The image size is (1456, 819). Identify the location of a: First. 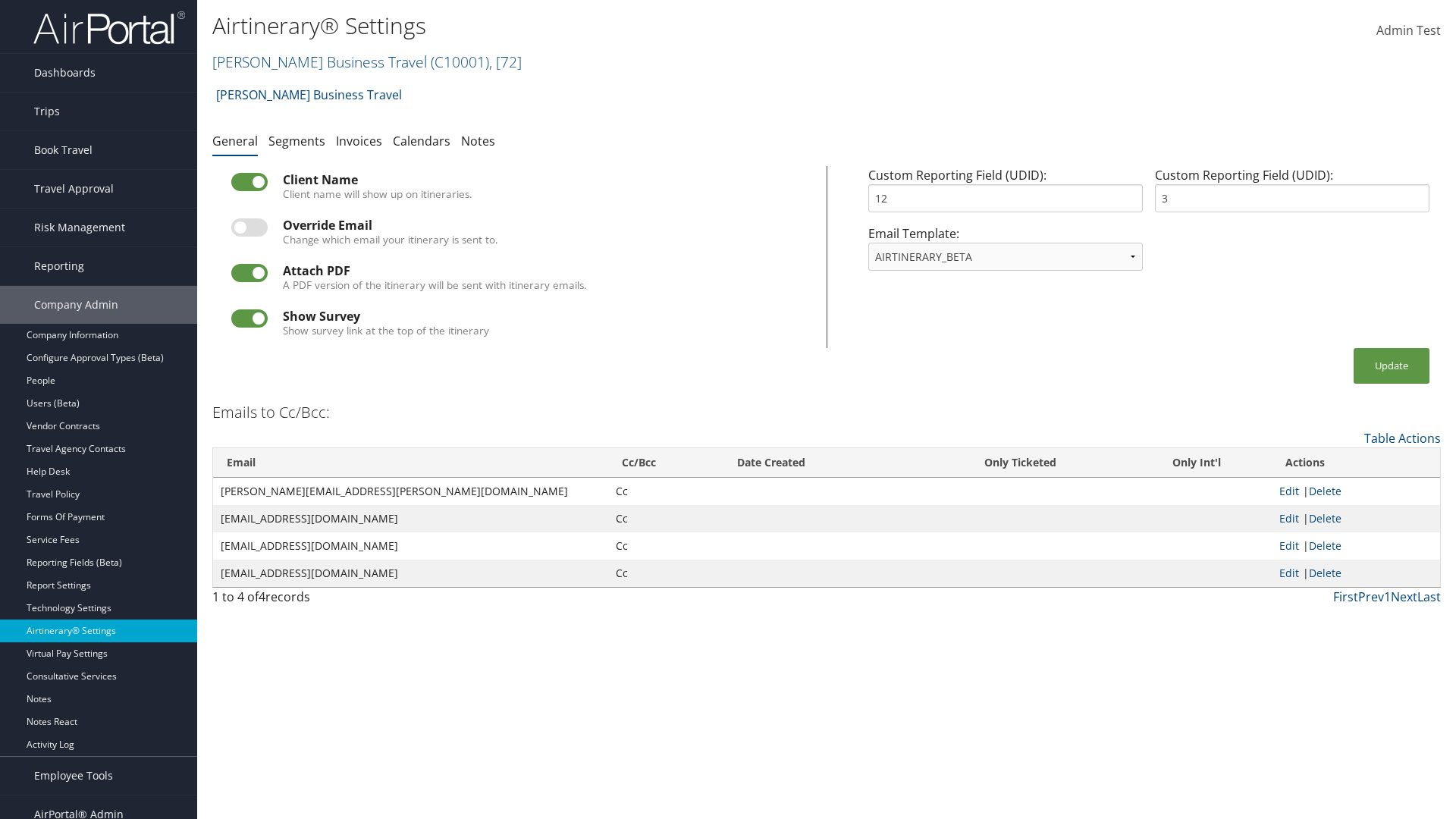
(1345, 597).